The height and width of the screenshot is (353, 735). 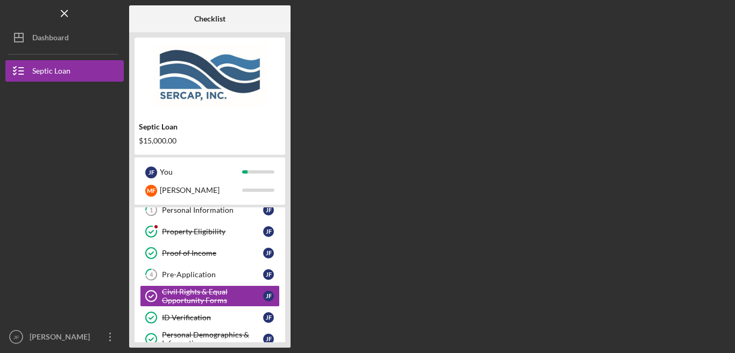 I want to click on button: Septic Loan, so click(x=65, y=71).